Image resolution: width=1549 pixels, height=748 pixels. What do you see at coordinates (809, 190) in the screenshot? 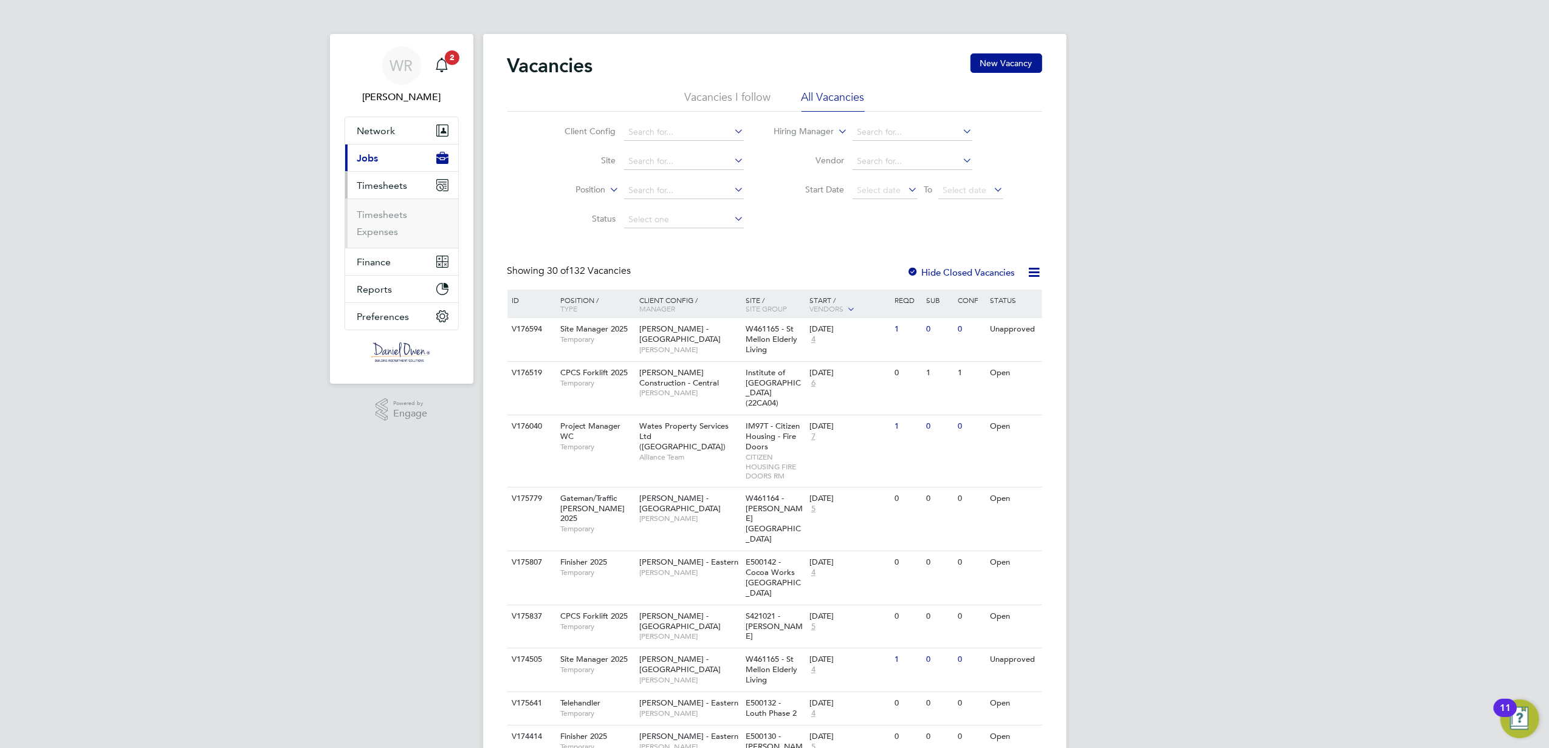
I see `label: Start Date` at bounding box center [809, 190].